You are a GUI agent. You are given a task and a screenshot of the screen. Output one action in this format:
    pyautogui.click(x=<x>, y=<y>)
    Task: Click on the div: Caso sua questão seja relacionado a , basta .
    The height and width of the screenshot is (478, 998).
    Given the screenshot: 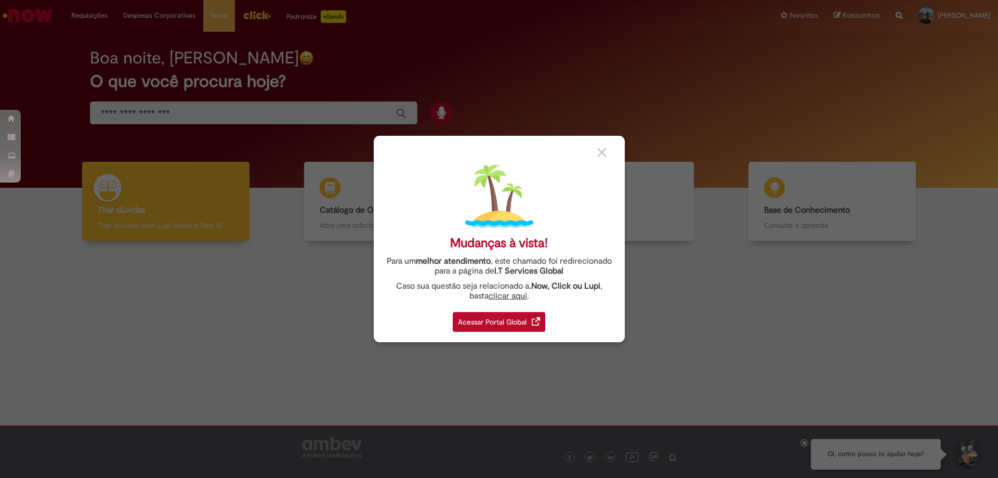 What is the action you would take?
    pyautogui.click(x=499, y=291)
    